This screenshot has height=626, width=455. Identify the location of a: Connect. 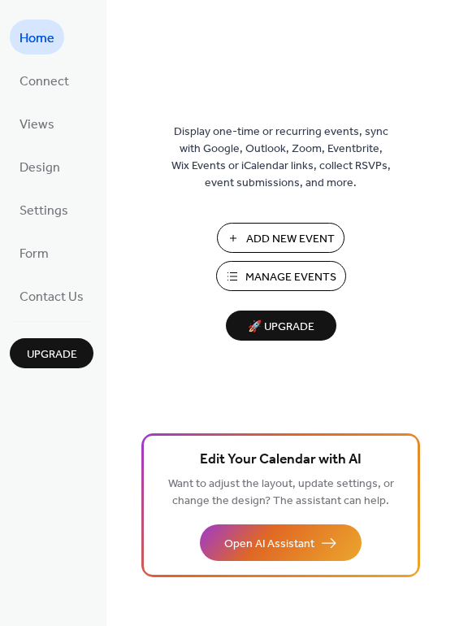
(44, 80).